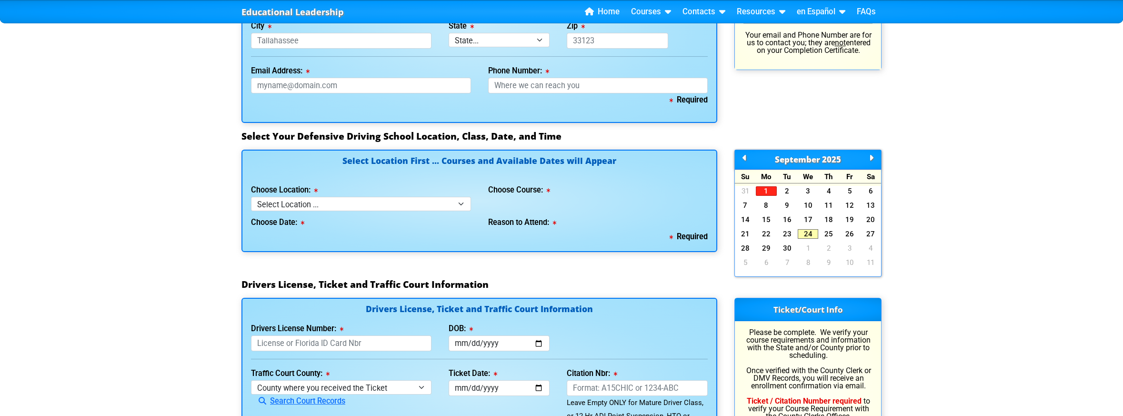  What do you see at coordinates (849, 234) in the screenshot?
I see `a: 26` at bounding box center [849, 234].